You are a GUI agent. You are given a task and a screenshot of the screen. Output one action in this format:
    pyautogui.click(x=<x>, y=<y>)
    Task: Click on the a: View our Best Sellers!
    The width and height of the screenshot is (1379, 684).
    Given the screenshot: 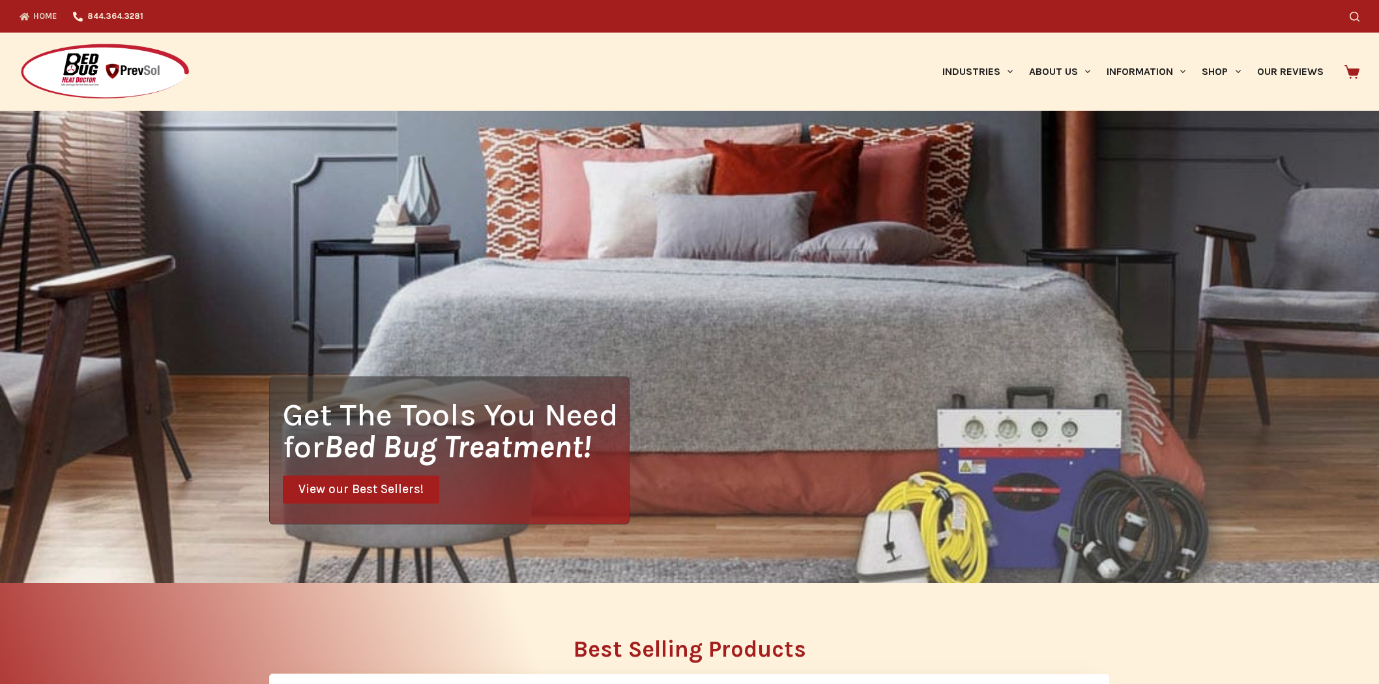 What is the action you would take?
    pyautogui.click(x=361, y=489)
    